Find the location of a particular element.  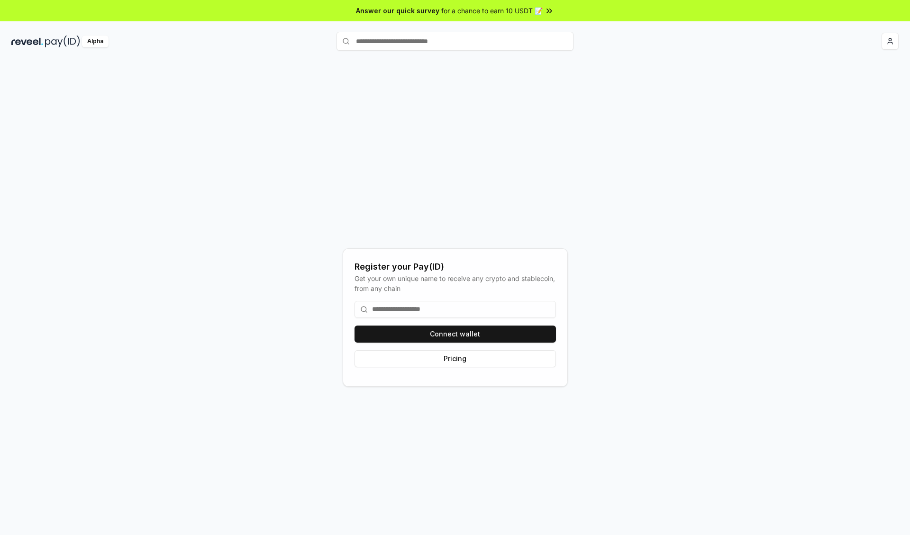

span: for a chance to earn 10 USDT 📝 is located at coordinates (492, 10).